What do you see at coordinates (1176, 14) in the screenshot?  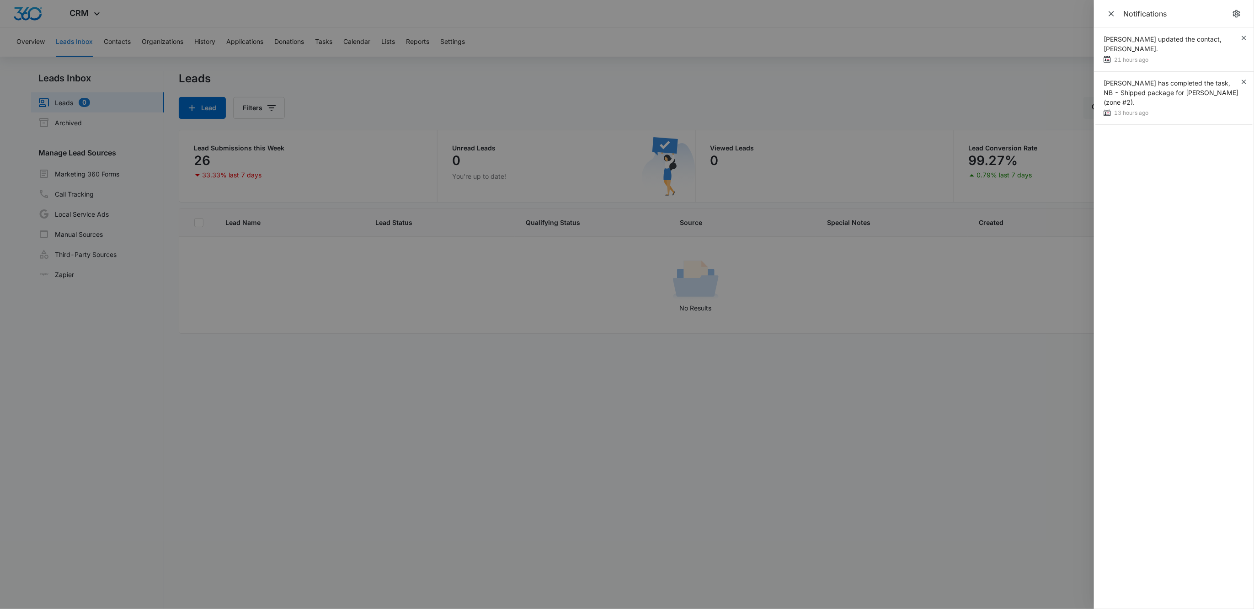 I see `div: Notifications` at bounding box center [1176, 14].